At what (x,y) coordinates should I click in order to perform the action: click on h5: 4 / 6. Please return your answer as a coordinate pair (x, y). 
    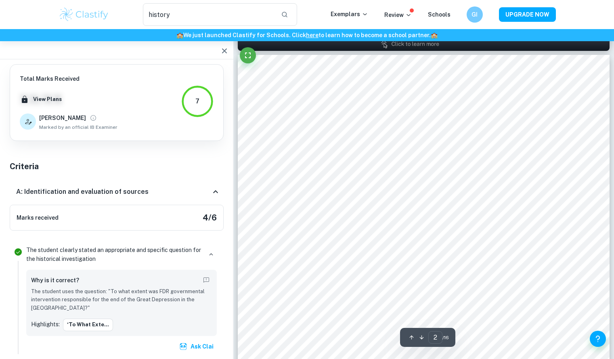
    Looking at the image, I should click on (209, 217).